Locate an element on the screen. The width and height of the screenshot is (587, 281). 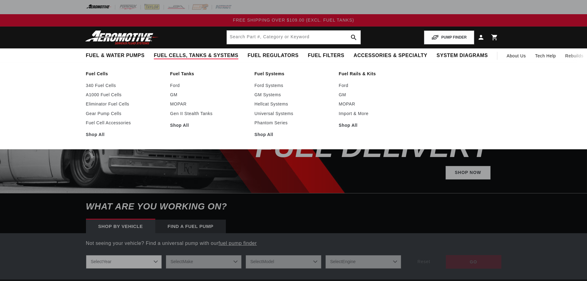
span: Accessories & Specialty is located at coordinates (390, 55).